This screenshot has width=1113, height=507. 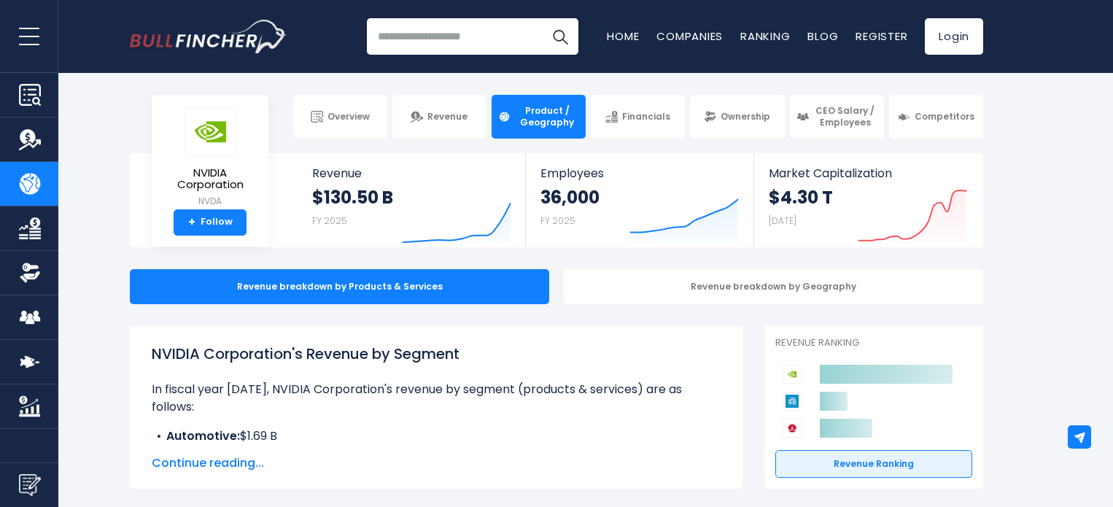 I want to click on a: Ranking, so click(x=765, y=36).